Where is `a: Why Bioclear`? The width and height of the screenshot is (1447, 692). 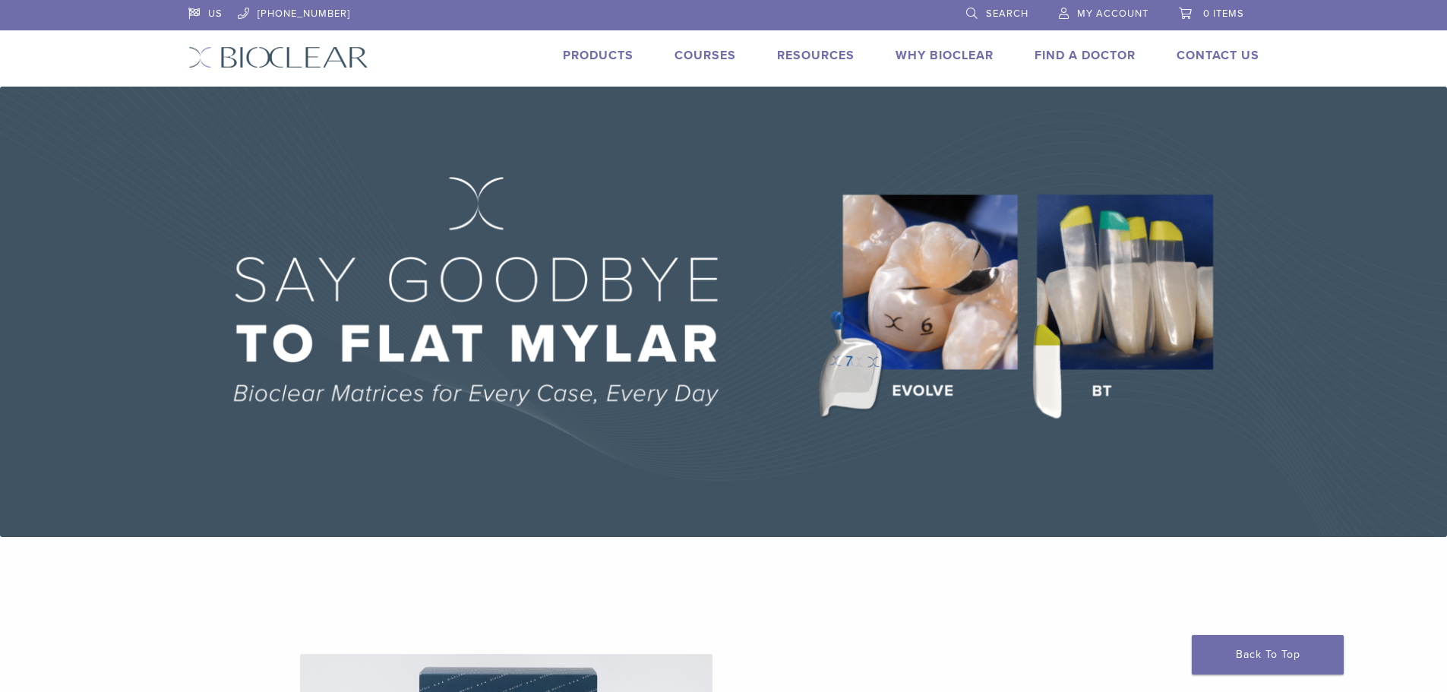 a: Why Bioclear is located at coordinates (944, 55).